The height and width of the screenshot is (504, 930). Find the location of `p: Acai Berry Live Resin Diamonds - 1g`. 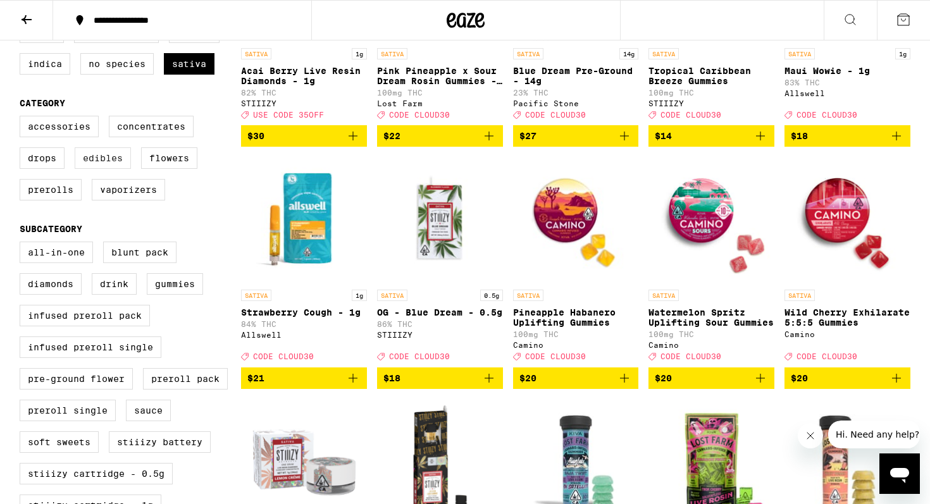

p: Acai Berry Live Resin Diamonds - 1g is located at coordinates (304, 76).